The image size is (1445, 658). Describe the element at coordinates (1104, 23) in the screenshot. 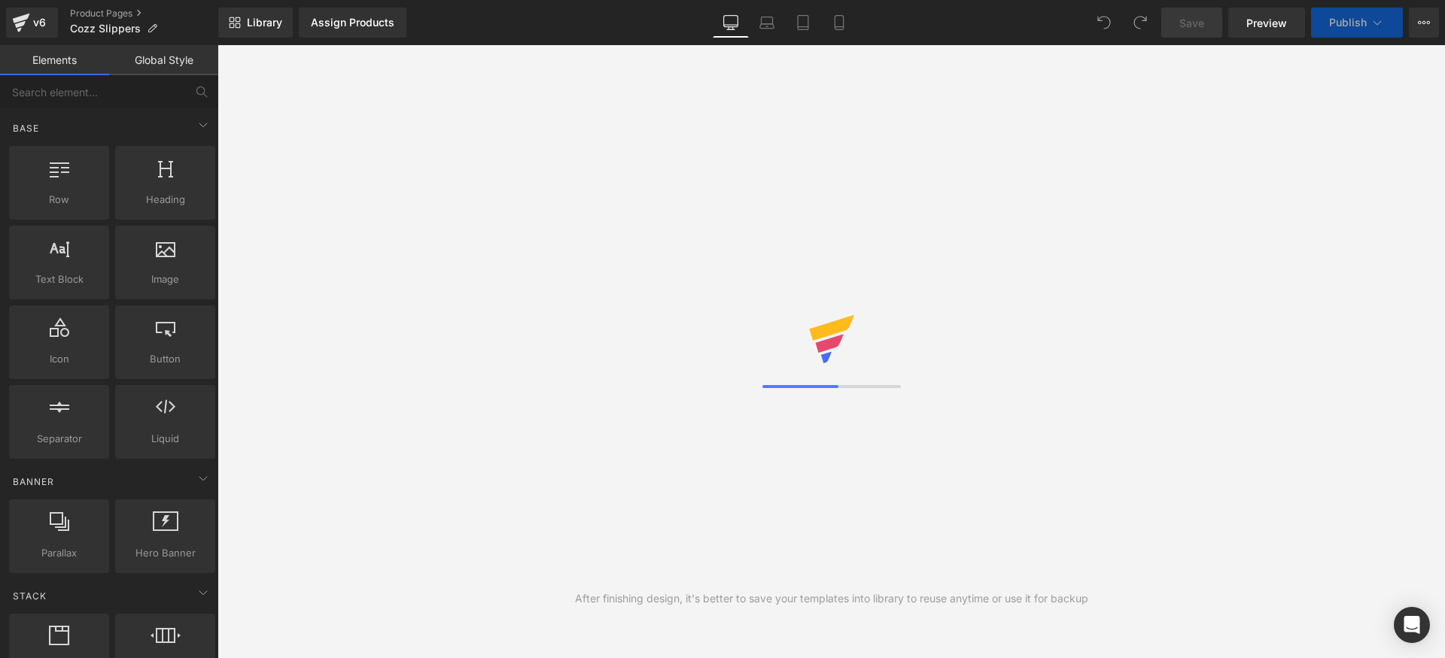

I see `button: Undo` at that location.